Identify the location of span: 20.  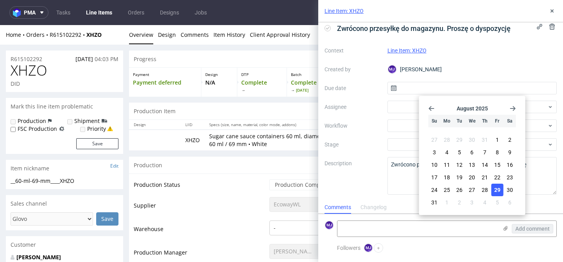
(472, 177).